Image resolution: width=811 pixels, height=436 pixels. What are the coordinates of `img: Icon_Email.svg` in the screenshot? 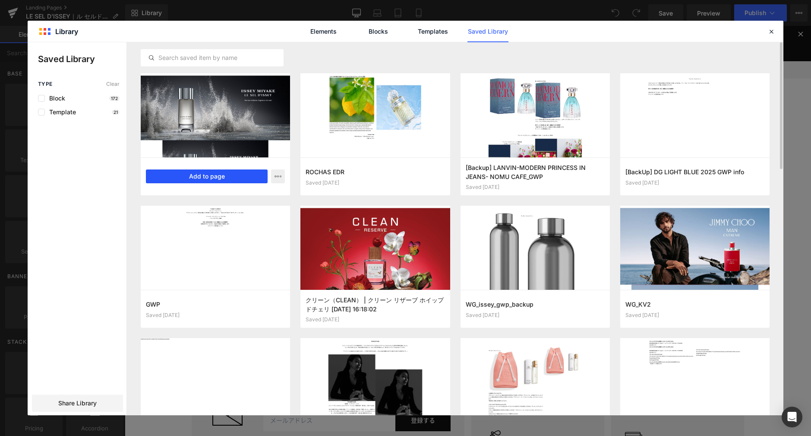 It's located at (146, 44).